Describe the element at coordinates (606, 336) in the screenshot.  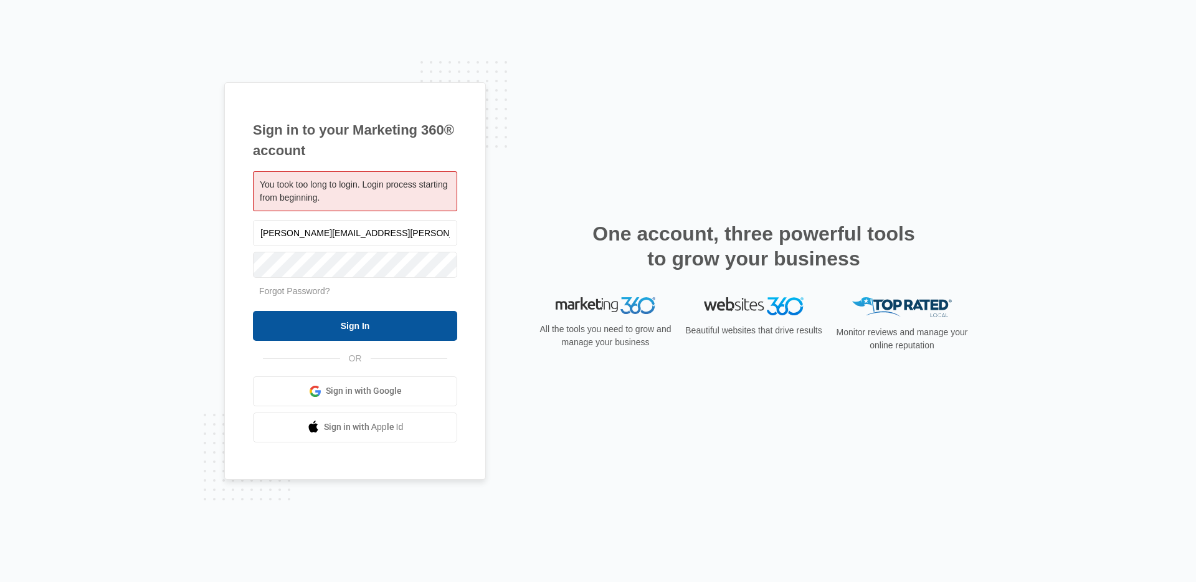
I see `p: All the tools you need to grow and manage your business` at that location.